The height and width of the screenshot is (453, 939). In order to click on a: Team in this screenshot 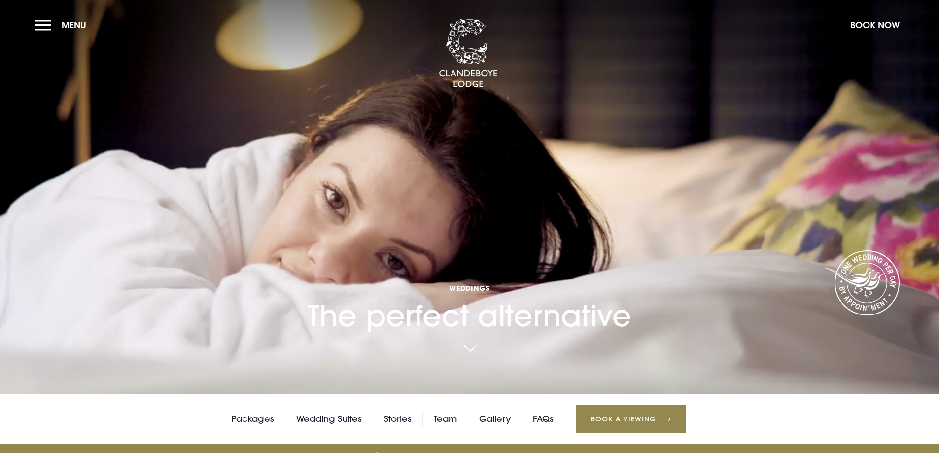, I will do `click(445, 419)`.